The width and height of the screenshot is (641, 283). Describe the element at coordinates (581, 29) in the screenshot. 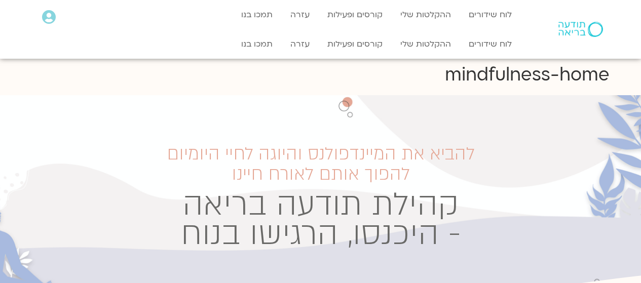

I see `img: תודעה בריאה` at that location.